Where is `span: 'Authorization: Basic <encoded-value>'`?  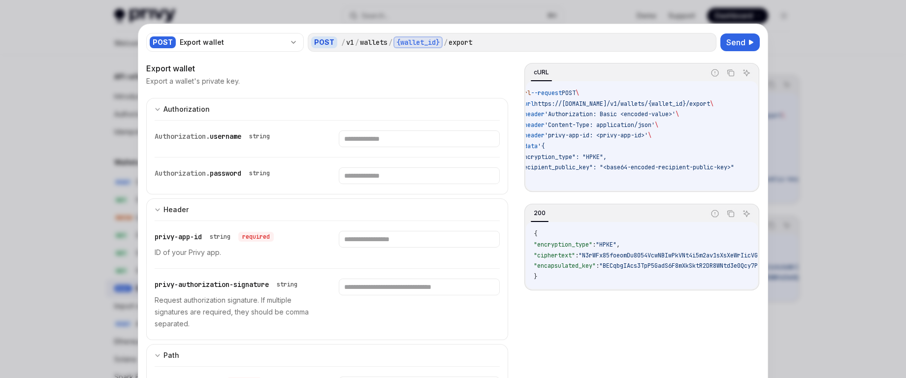 span: 'Authorization: Basic <encoded-value>' is located at coordinates (610, 114).